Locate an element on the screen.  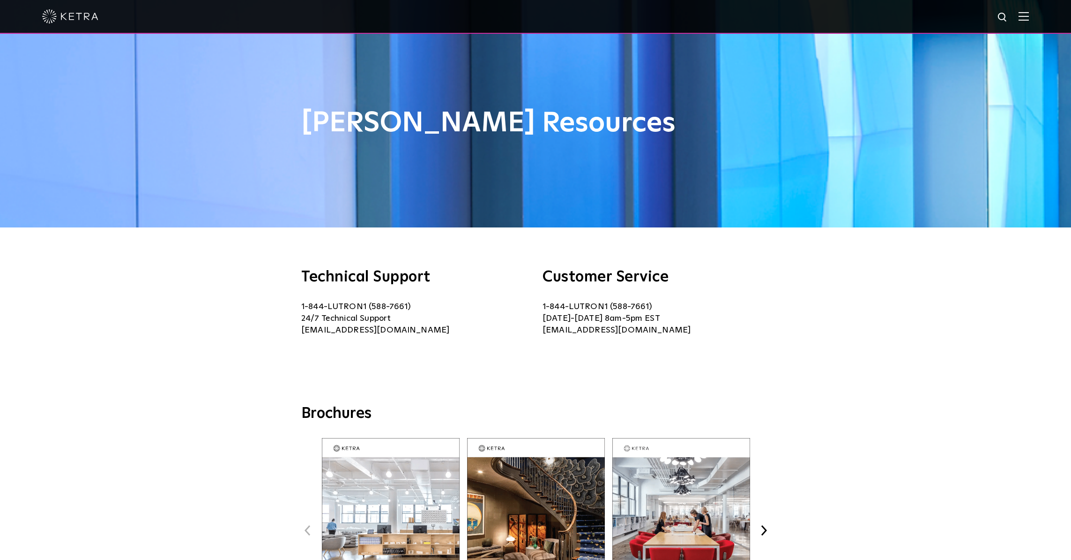
h3: Technical Support is located at coordinates (415, 277).